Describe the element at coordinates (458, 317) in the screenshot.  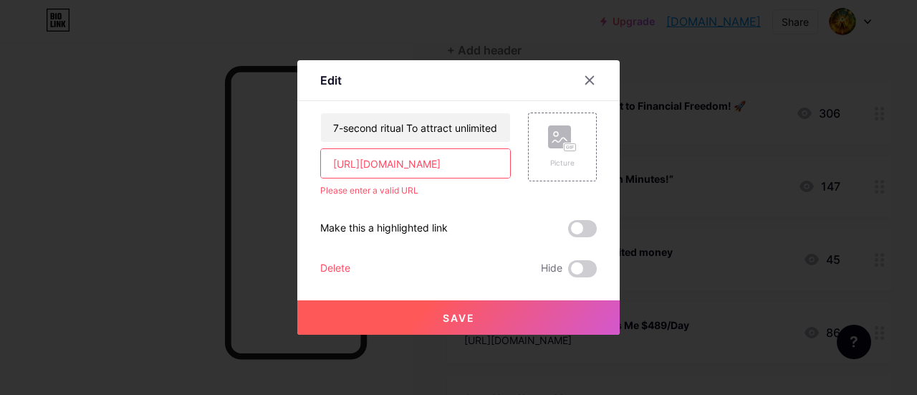
I see `button: Save` at that location.